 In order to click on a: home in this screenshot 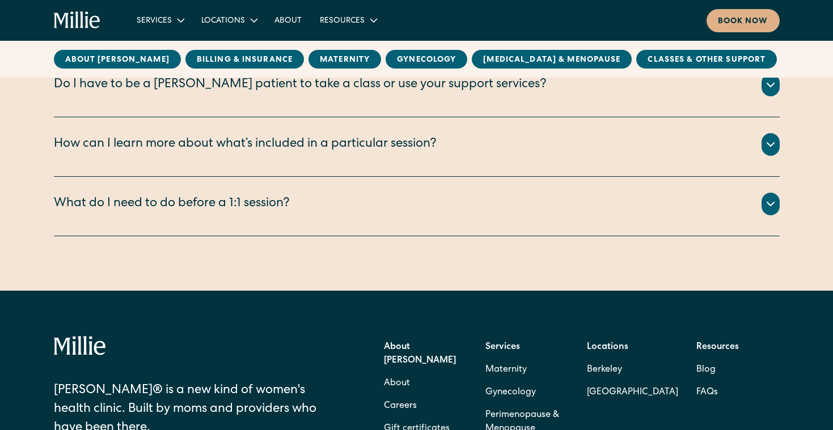, I will do `click(77, 20)`.